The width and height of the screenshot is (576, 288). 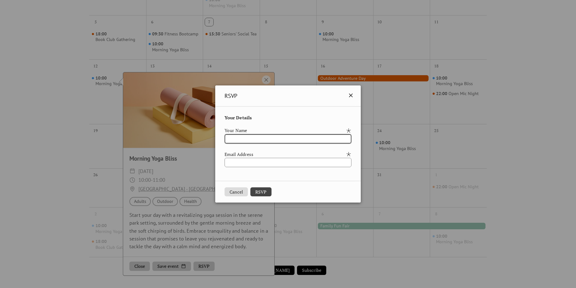 I want to click on span: Your Details, so click(x=238, y=118).